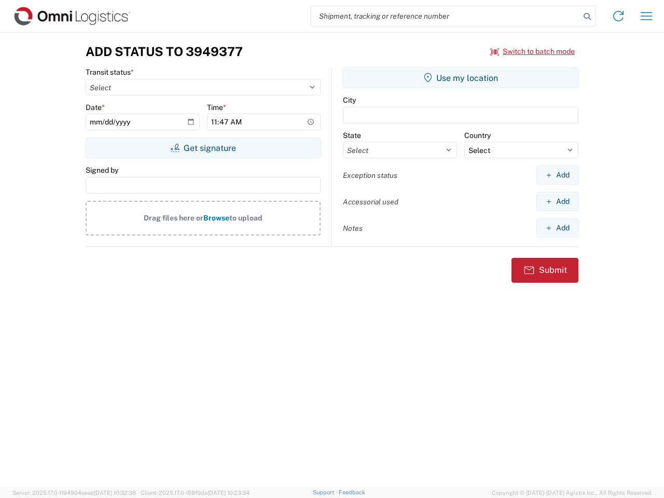 This screenshot has width=664, height=498. I want to click on span: Drag files here or, so click(173, 218).